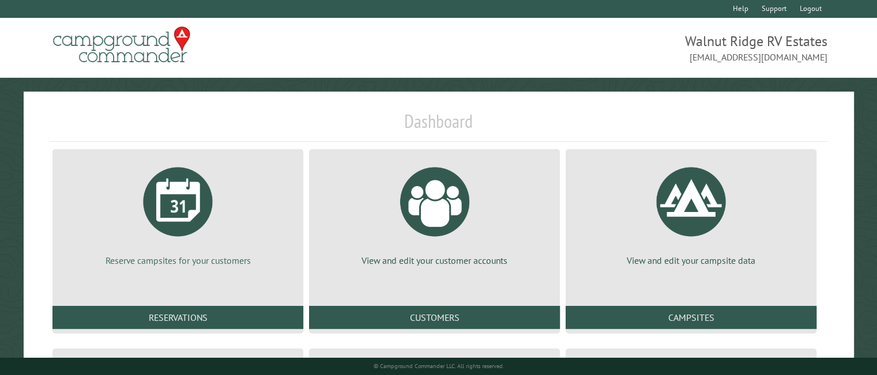 This screenshot has height=375, width=877. What do you see at coordinates (122, 45) in the screenshot?
I see `img: Campground Commander` at bounding box center [122, 45].